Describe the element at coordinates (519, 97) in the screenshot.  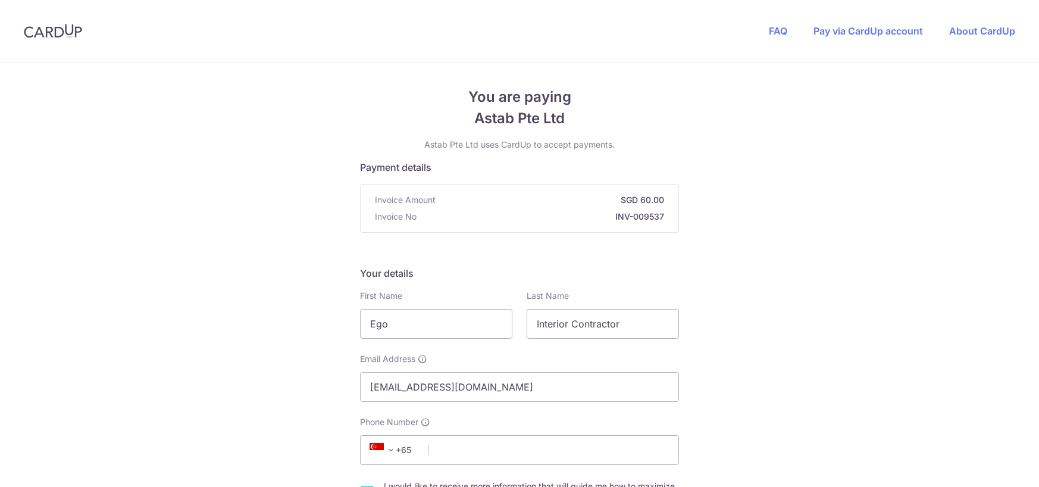
I see `span: You are paying` at that location.